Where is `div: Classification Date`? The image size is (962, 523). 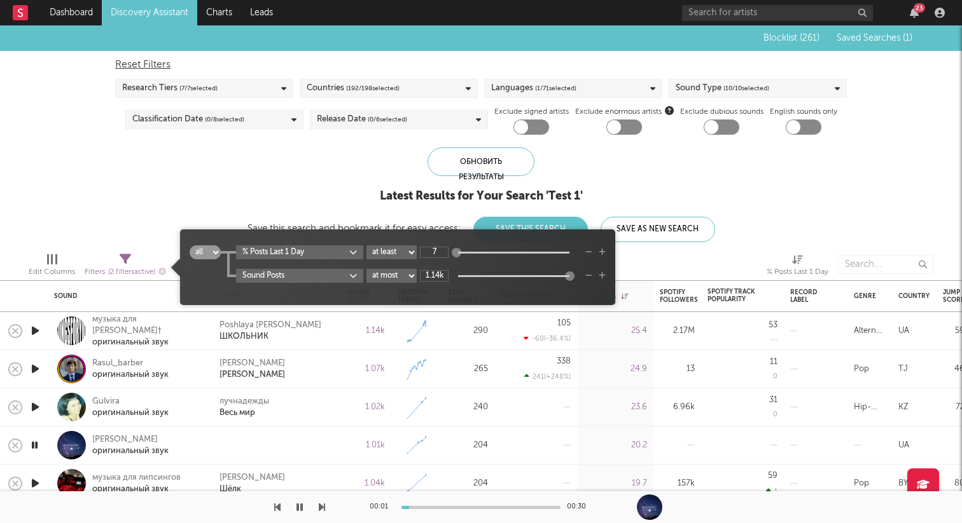
div: Classification Date is located at coordinates (188, 120).